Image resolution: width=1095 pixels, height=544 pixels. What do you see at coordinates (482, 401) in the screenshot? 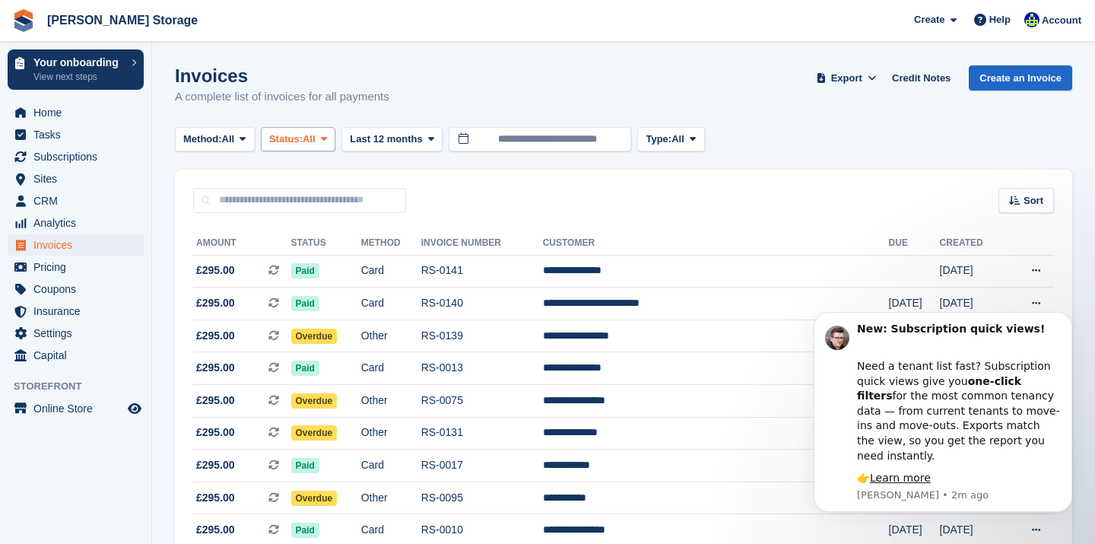
I see `td: RS-0075` at bounding box center [482, 401].